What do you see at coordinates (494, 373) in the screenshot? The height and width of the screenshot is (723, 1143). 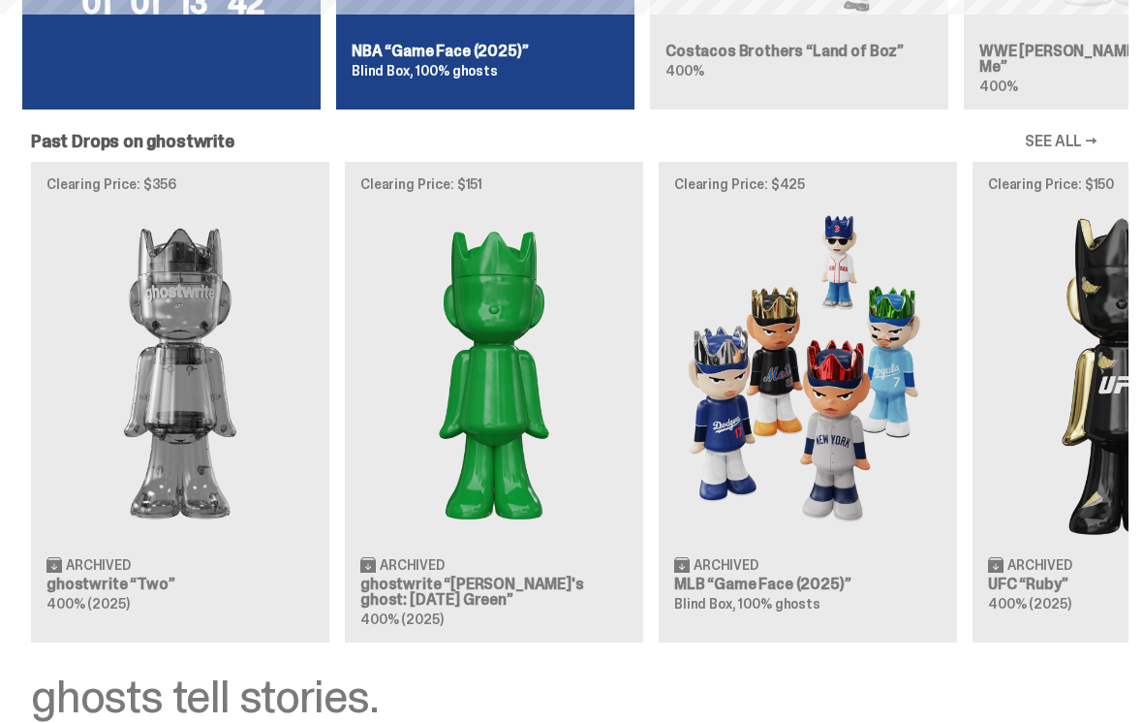 I see `img: Schrödinger's ghost: Sunday Green` at bounding box center [494, 373].